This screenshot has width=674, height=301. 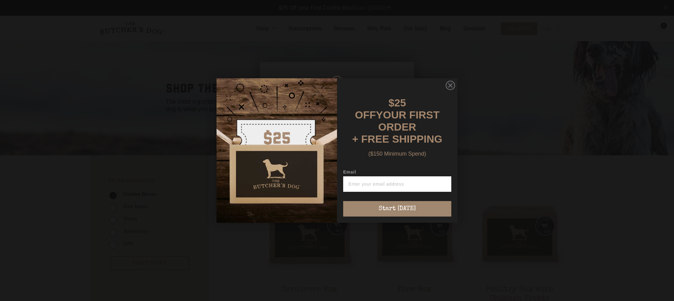 I want to click on span: ($150 Minimum Spend), so click(x=397, y=154).